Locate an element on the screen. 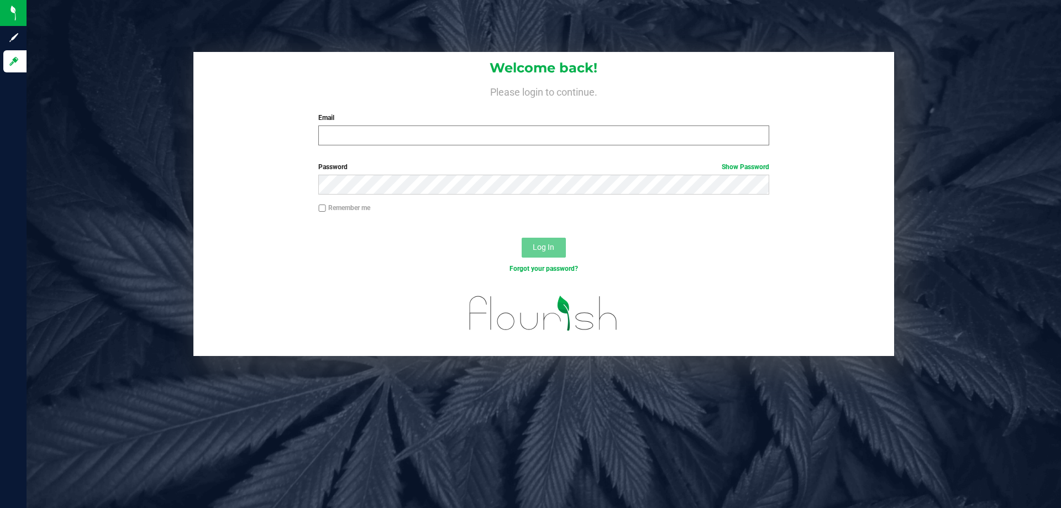 This screenshot has width=1061, height=508. inline-svg: Log in is located at coordinates (14, 61).